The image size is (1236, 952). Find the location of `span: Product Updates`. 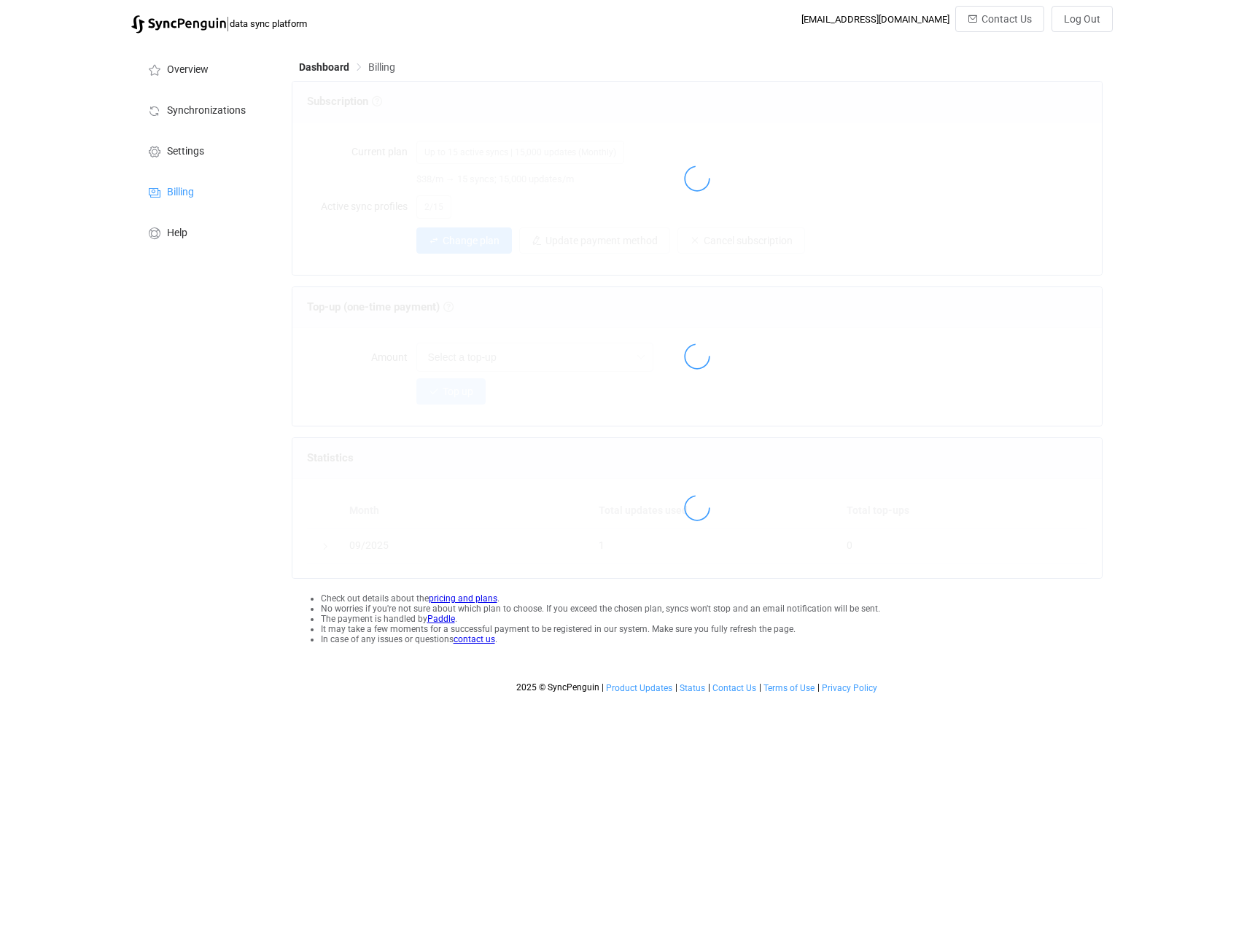

span: Product Updates is located at coordinates (639, 688).